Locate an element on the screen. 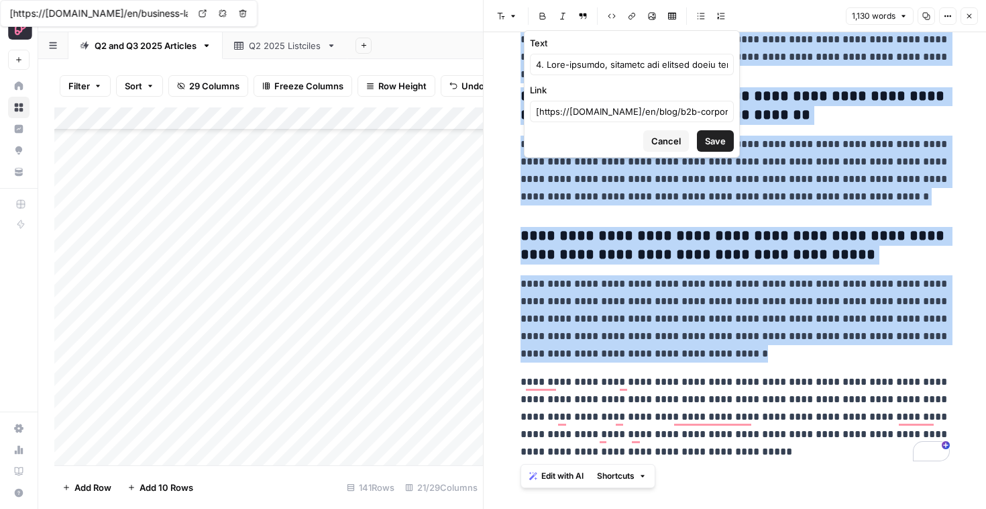  a: Settings is located at coordinates (19, 428).